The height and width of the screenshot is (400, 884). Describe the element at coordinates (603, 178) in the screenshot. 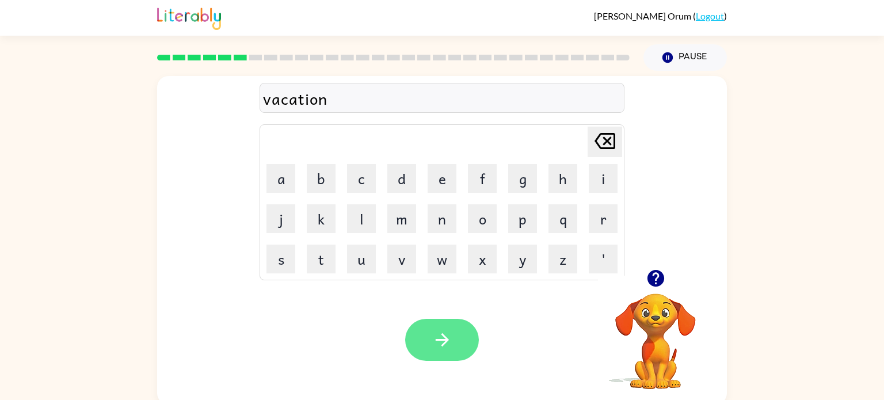

I see `button: i` at that location.